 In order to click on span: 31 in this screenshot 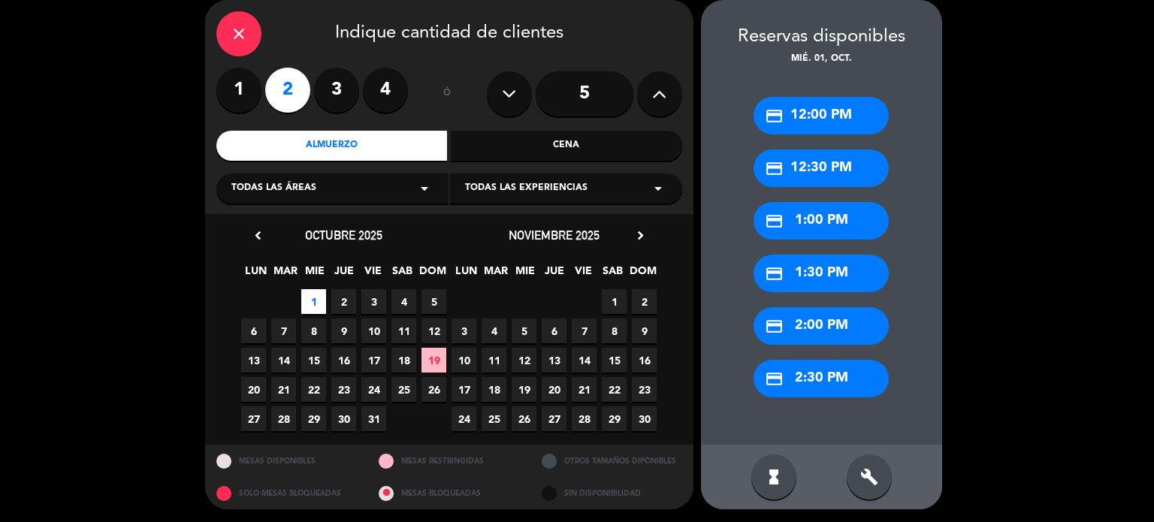, I will do `click(373, 418)`.